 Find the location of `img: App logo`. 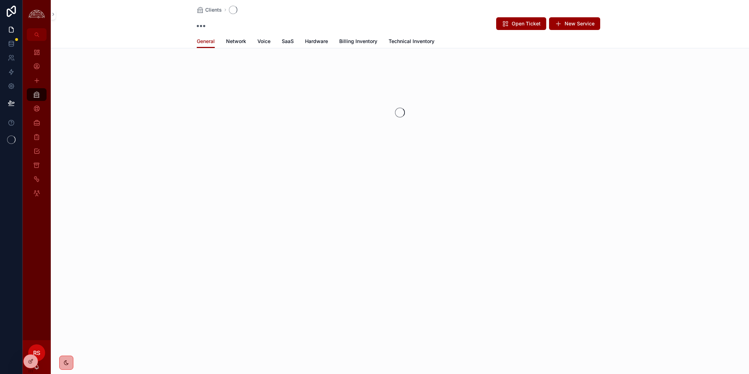

img: App logo is located at coordinates (37, 14).